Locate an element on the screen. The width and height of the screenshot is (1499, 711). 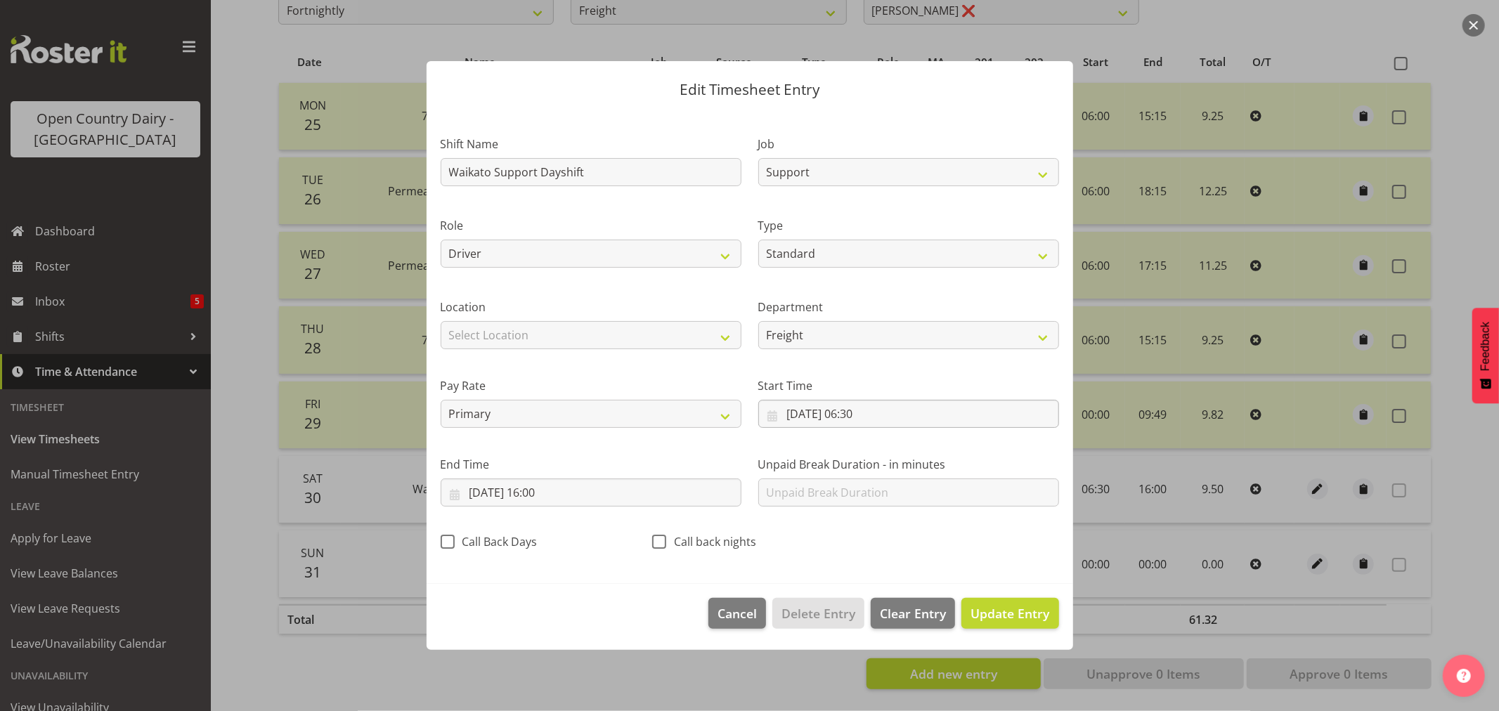
span: Cancel is located at coordinates (737, 614).